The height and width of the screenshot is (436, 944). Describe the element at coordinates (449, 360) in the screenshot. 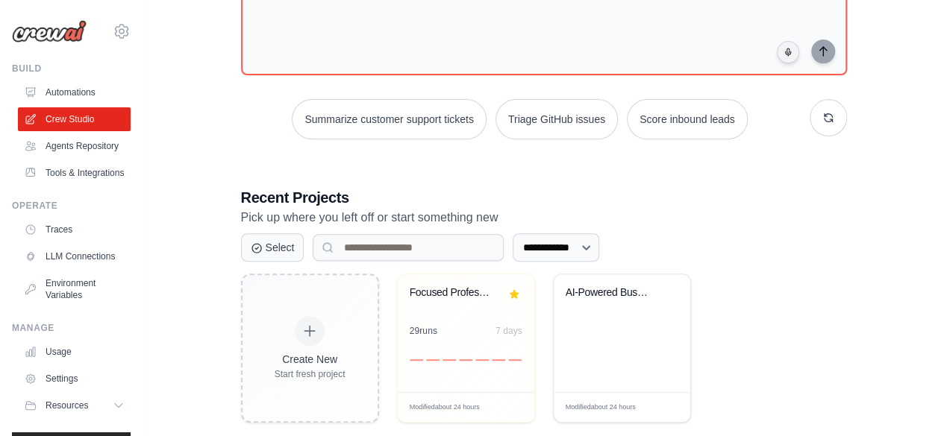

I see `div: Day 3: 0 executions` at that location.